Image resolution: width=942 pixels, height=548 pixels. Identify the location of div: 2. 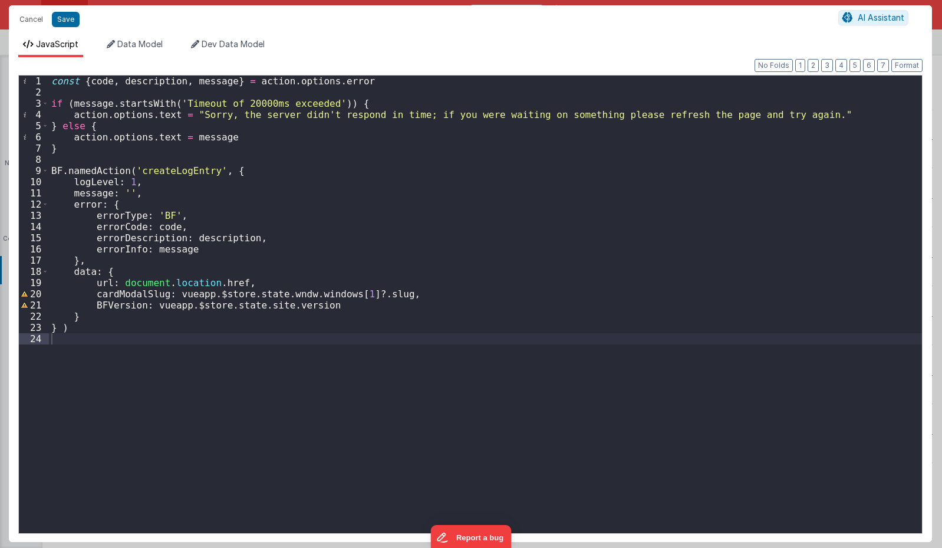
(34, 92).